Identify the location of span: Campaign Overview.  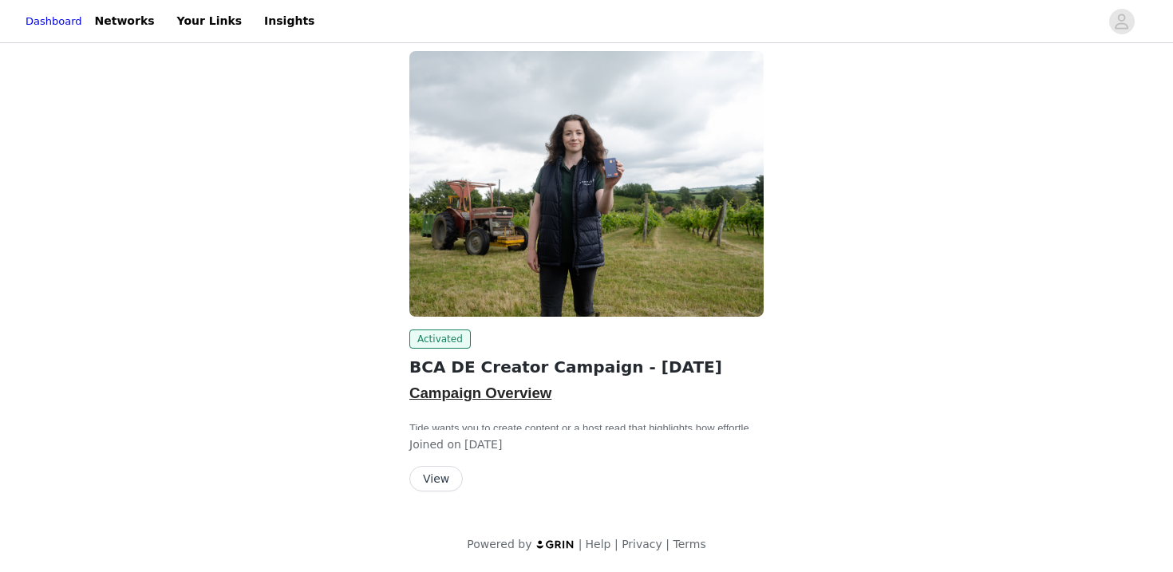
(480, 393).